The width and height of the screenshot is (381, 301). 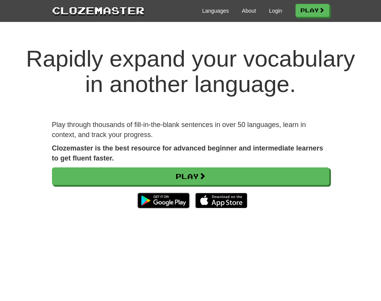 I want to click on a: Clozemaster, so click(x=98, y=10).